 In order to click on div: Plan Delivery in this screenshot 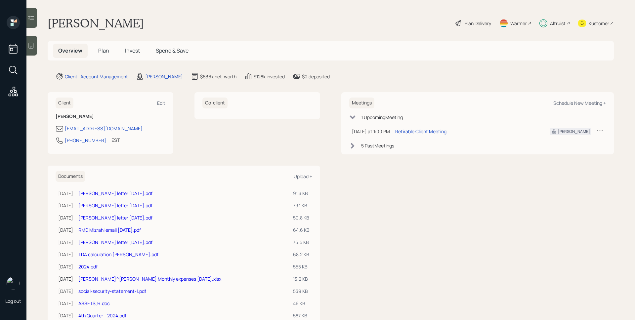, I will do `click(478, 23)`.